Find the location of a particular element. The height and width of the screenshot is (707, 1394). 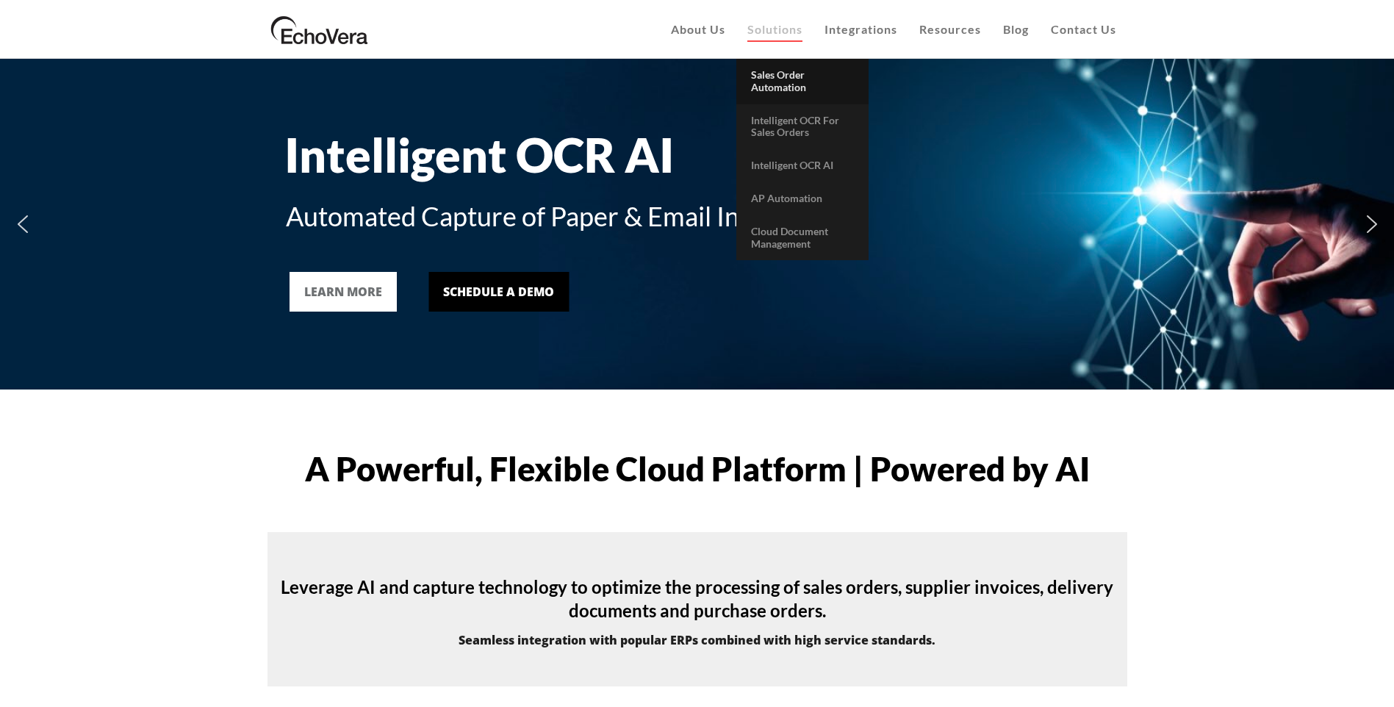

a: Intelligent OCR for Sales Orders is located at coordinates (803, 127).